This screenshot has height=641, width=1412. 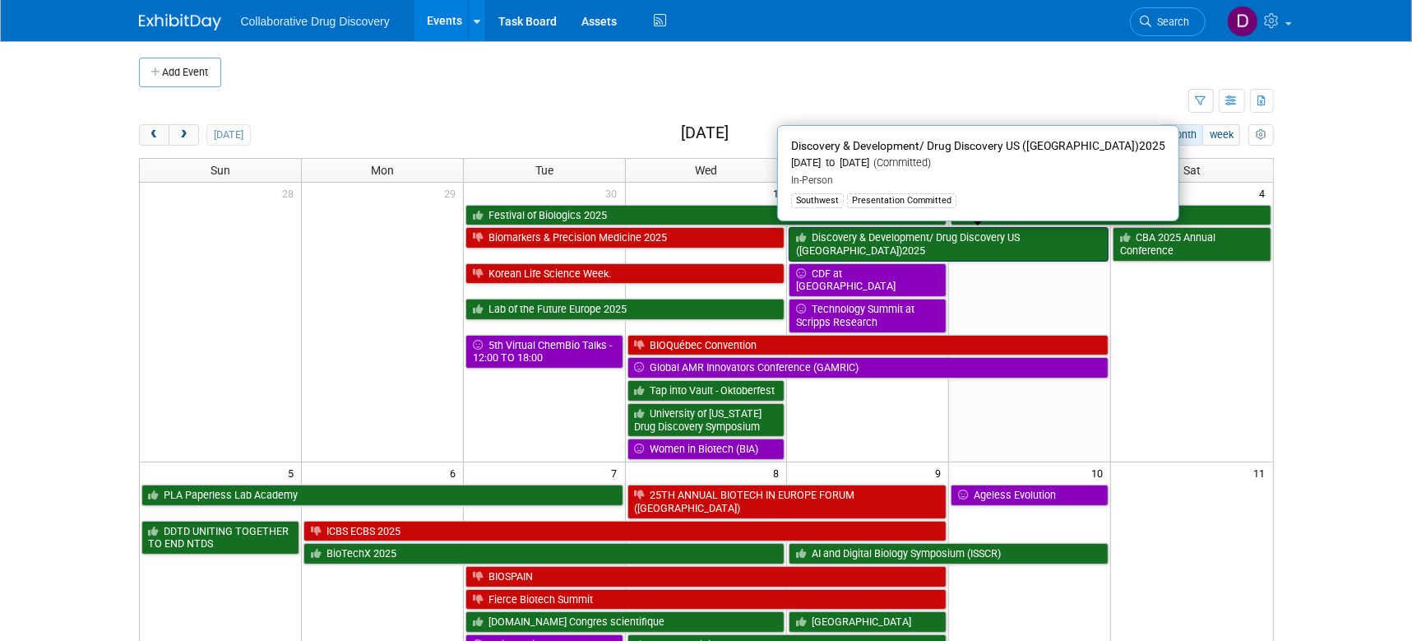 What do you see at coordinates (456, 472) in the screenshot?
I see `span: 6` at bounding box center [456, 472].